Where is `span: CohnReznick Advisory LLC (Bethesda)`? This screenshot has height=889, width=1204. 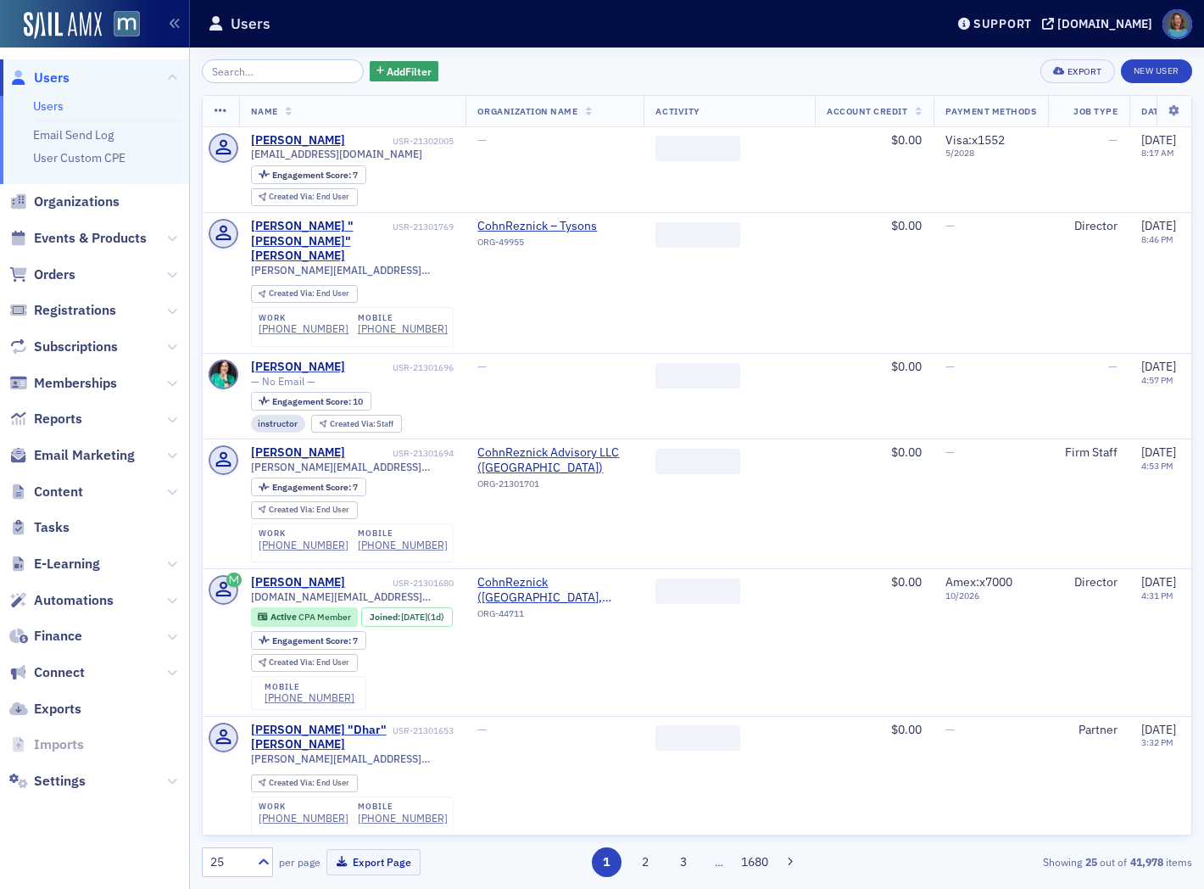
span: CohnReznick Advisory LLC (Bethesda) is located at coordinates (555, 460).